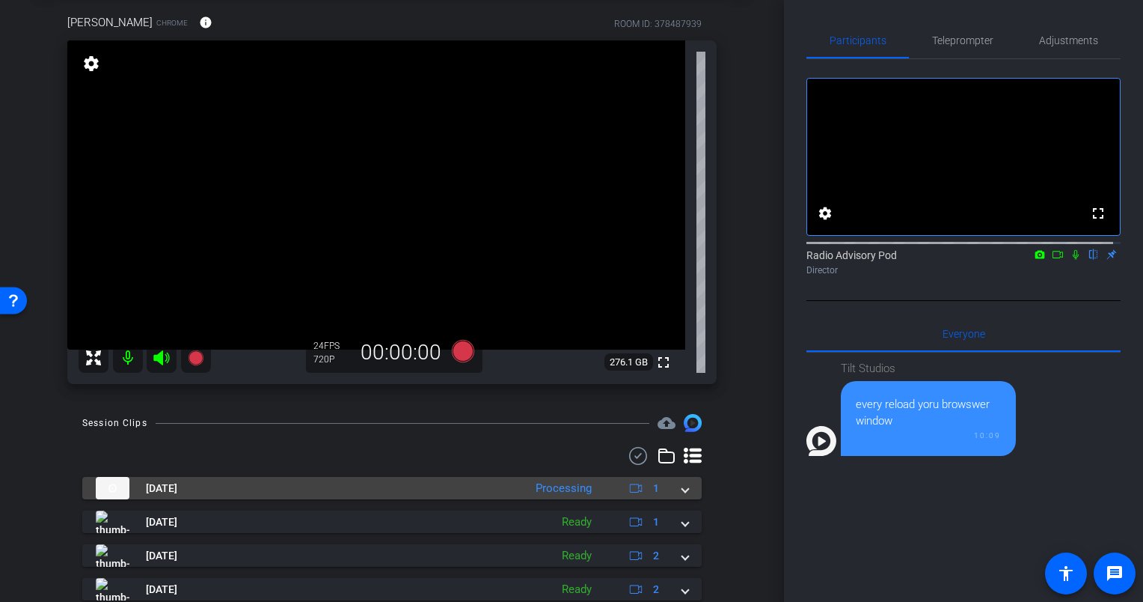 The image size is (1143, 602). Describe the element at coordinates (667, 423) in the screenshot. I see `span: Destinations for your clips` at that location.